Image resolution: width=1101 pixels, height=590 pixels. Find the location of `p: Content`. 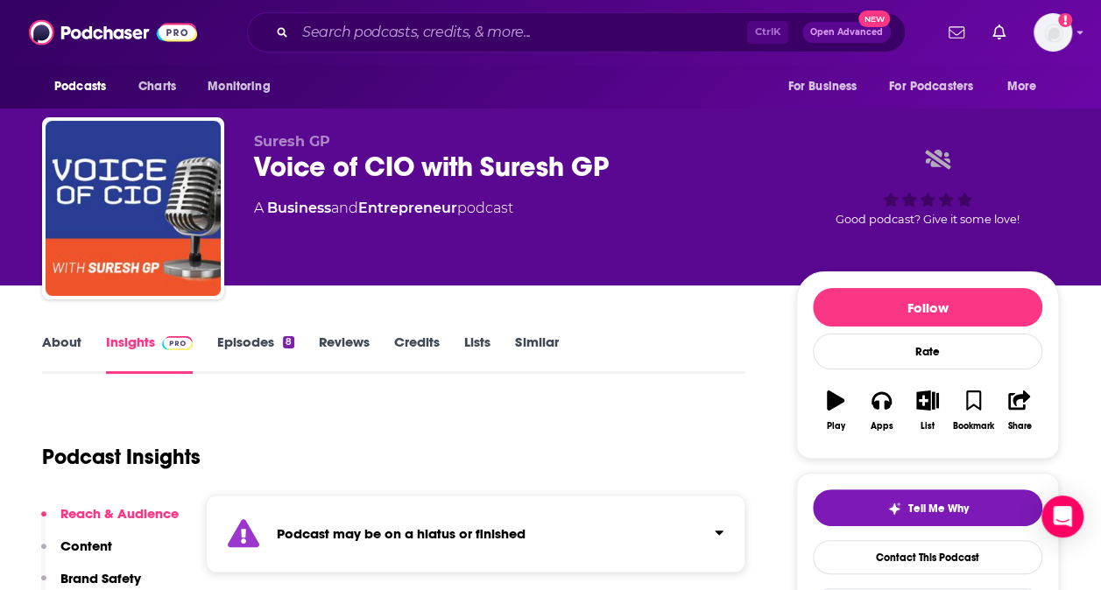

p: Content is located at coordinates (86, 545).